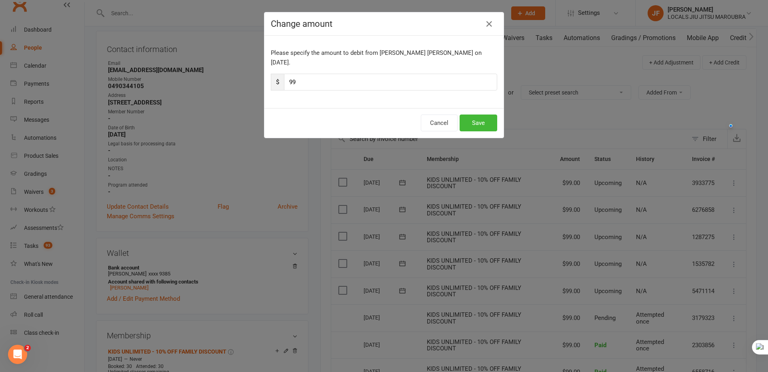  Describe the element at coordinates (479, 123) in the screenshot. I see `button: Save` at that location.